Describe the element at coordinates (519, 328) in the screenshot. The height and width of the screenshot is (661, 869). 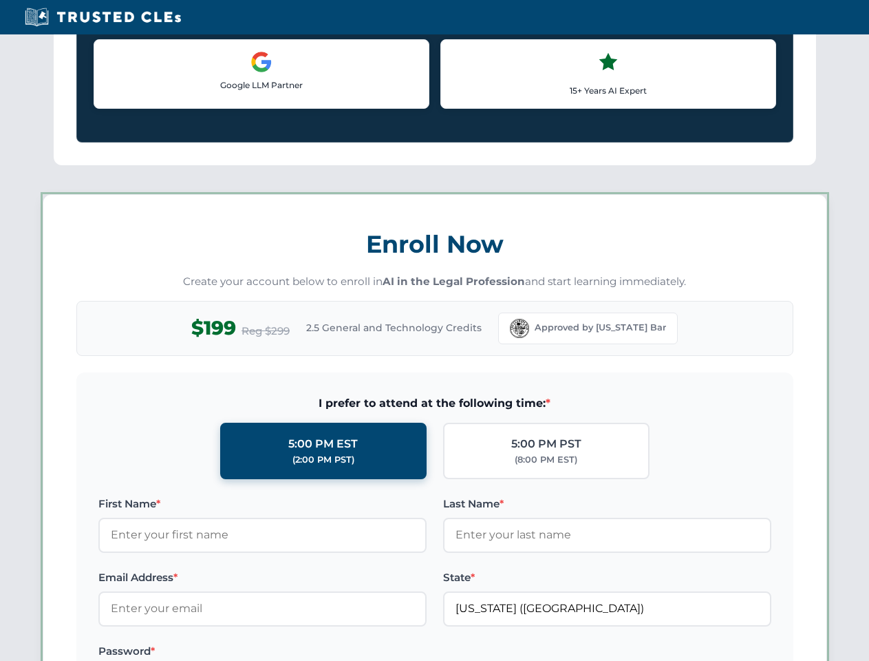
I see `img: Florida Bar` at that location.